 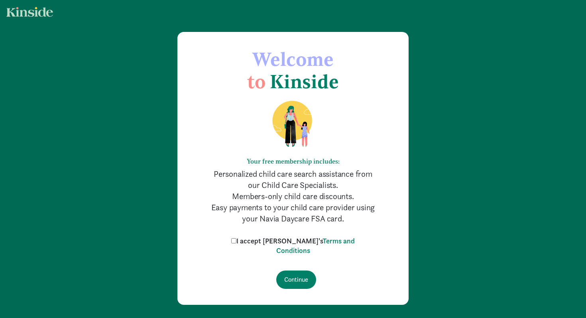 I want to click on p: Easy payments to your child care provider using your Navia Daycare FSA card., so click(x=293, y=213).